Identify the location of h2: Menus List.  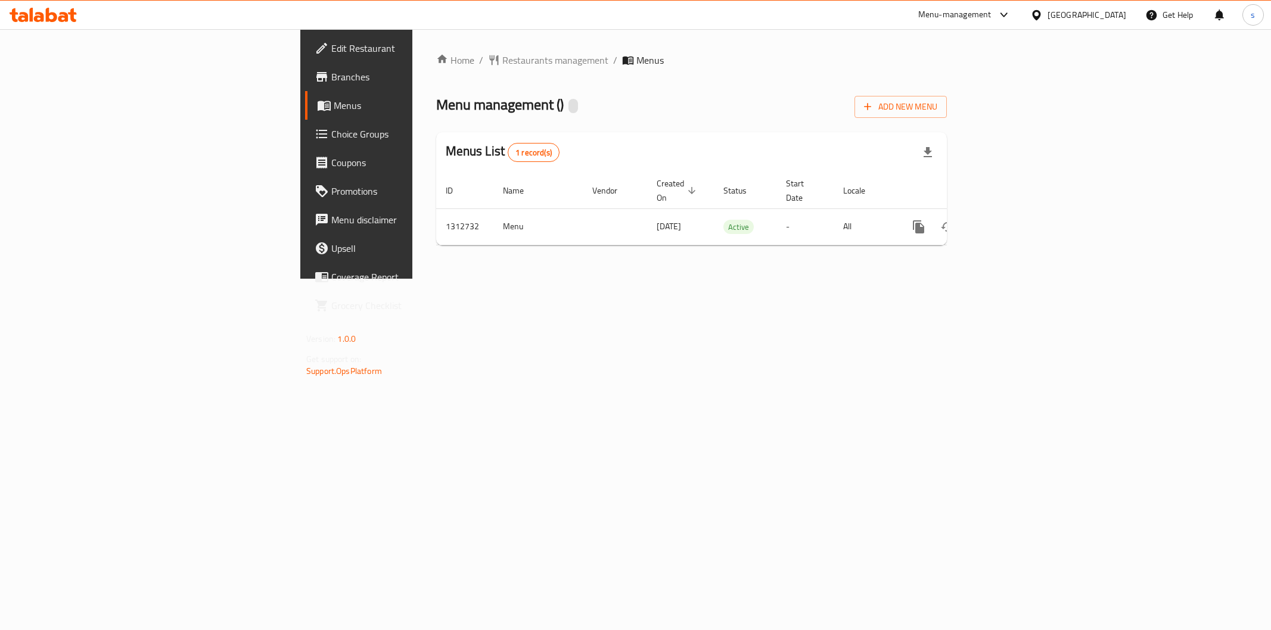
(502, 152).